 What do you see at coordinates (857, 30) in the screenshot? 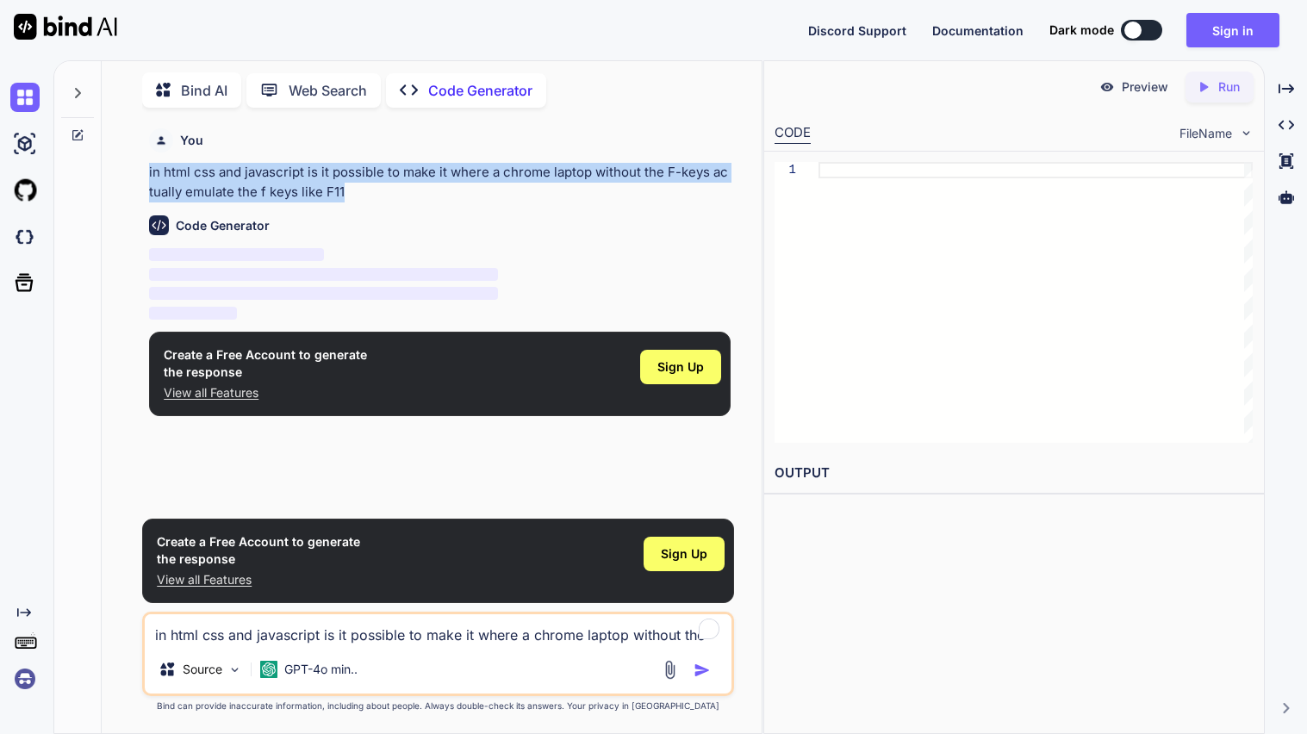
I see `span: Discord Support` at bounding box center [857, 30].